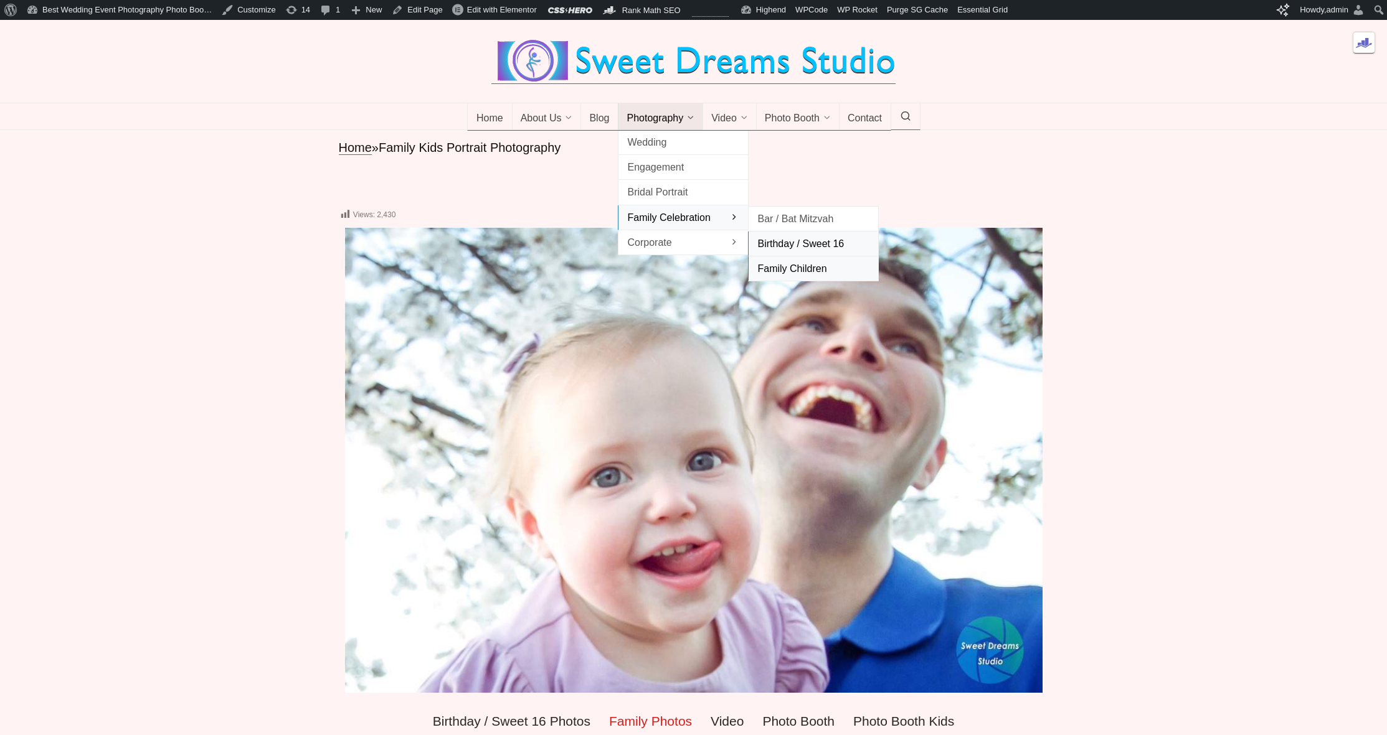 This screenshot has height=735, width=1387. I want to click on span: Home, so click(489, 119).